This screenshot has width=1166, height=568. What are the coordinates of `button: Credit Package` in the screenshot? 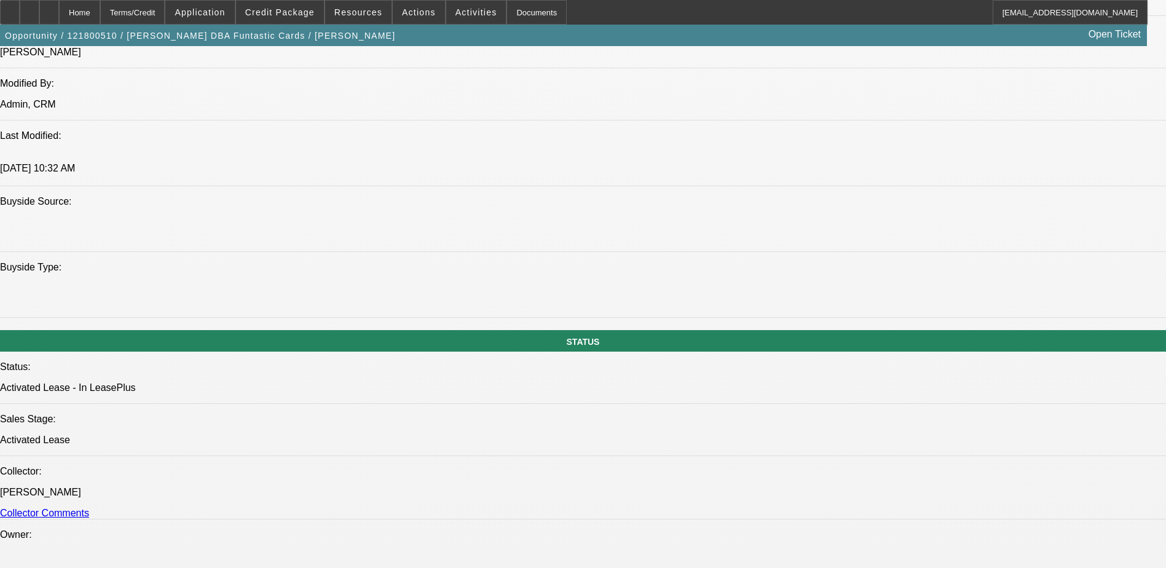 It's located at (280, 12).